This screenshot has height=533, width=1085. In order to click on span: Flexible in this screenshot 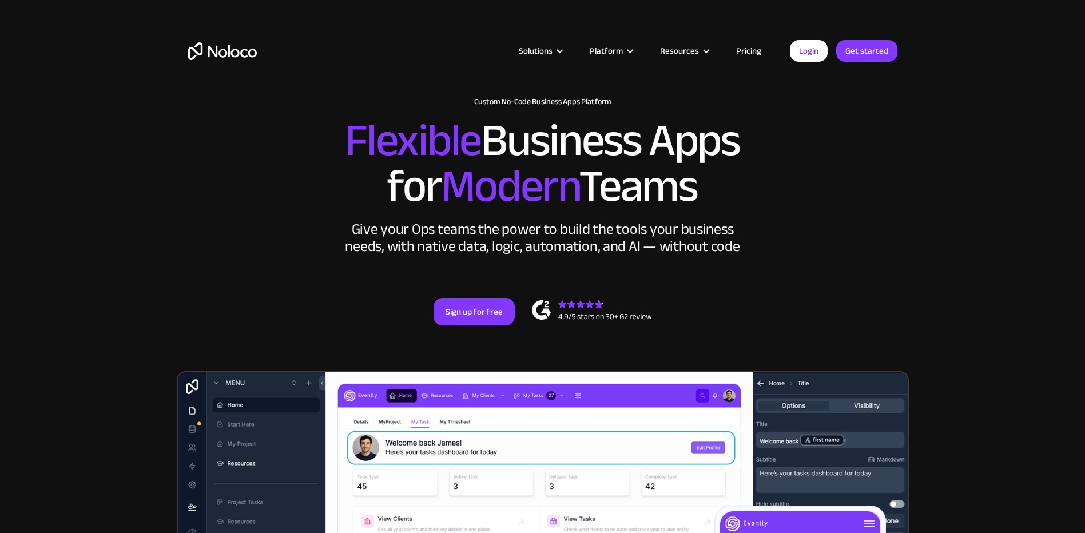, I will do `click(413, 140)`.